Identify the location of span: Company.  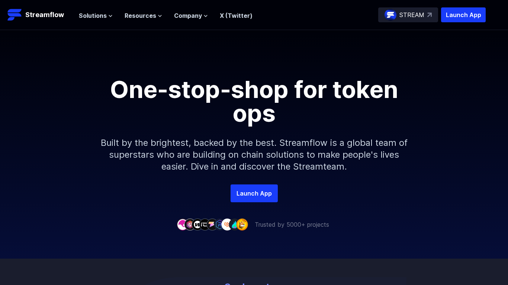
(188, 16).